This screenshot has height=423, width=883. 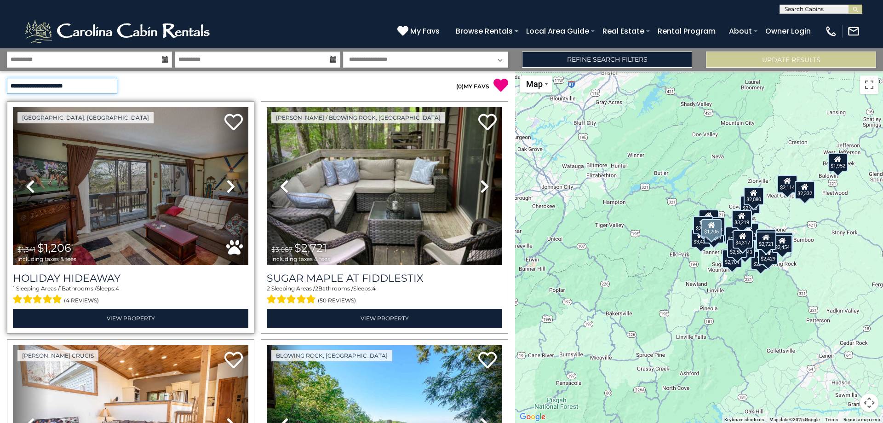 What do you see at coordinates (131, 186) in the screenshot?
I see `img: thumbnail_163267576.jpeg` at bounding box center [131, 186].